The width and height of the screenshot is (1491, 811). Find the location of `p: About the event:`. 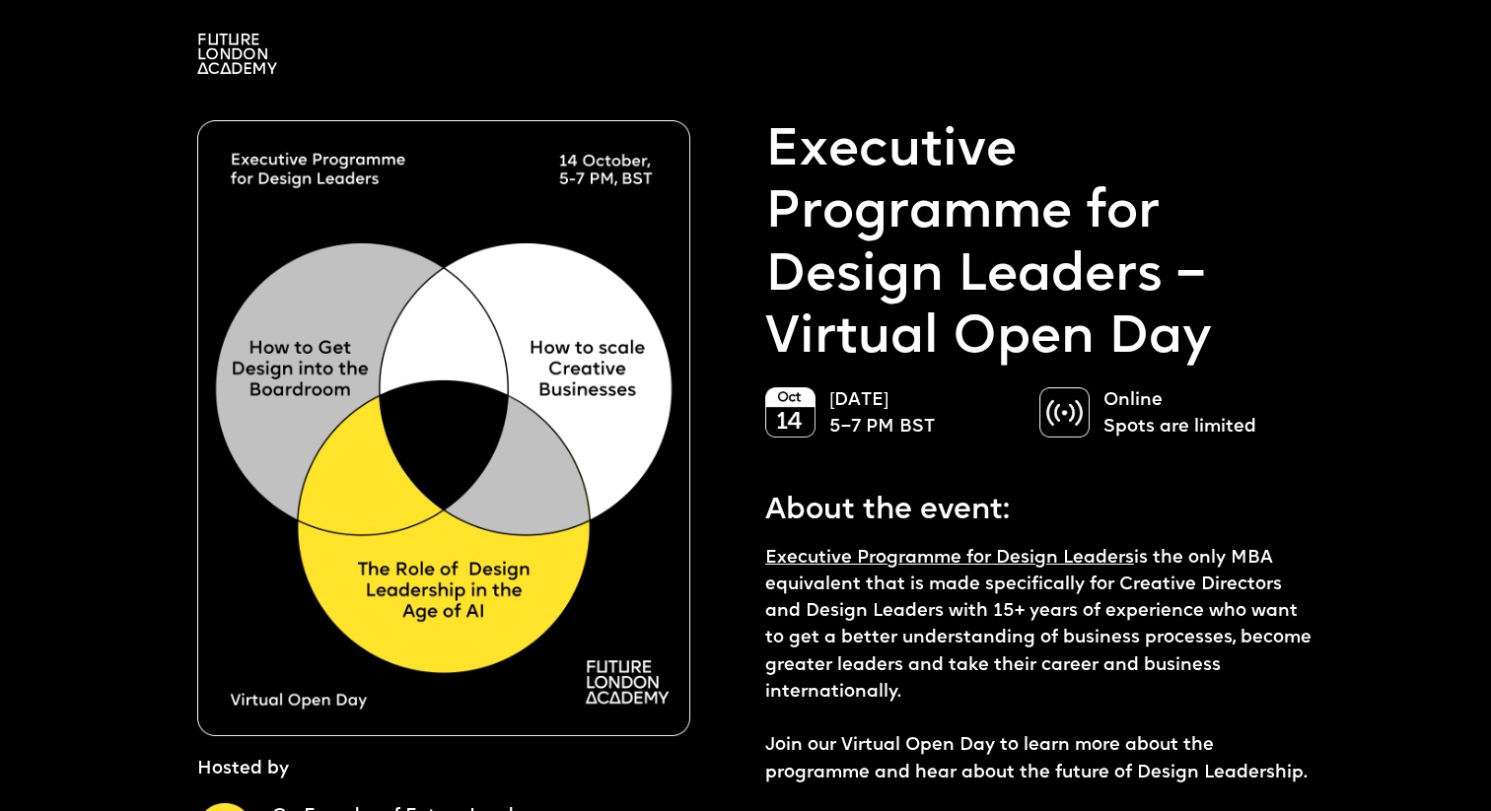

p: About the event: is located at coordinates (1039, 506).